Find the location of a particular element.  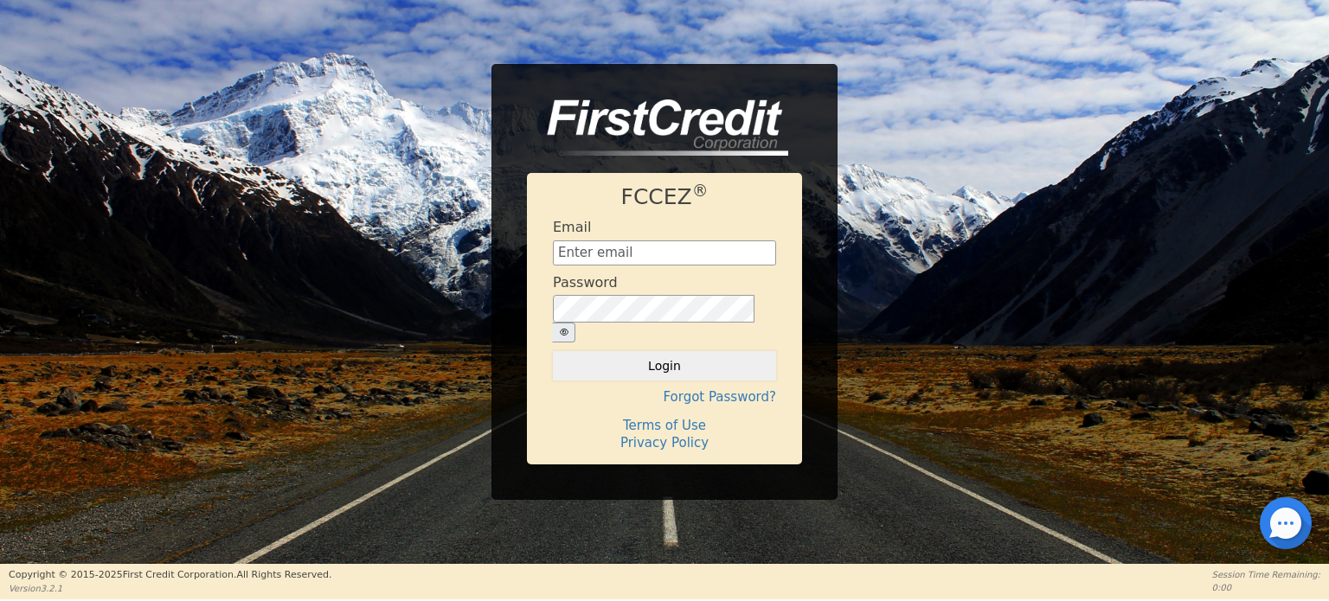

input: Enter email is located at coordinates (664, 253).